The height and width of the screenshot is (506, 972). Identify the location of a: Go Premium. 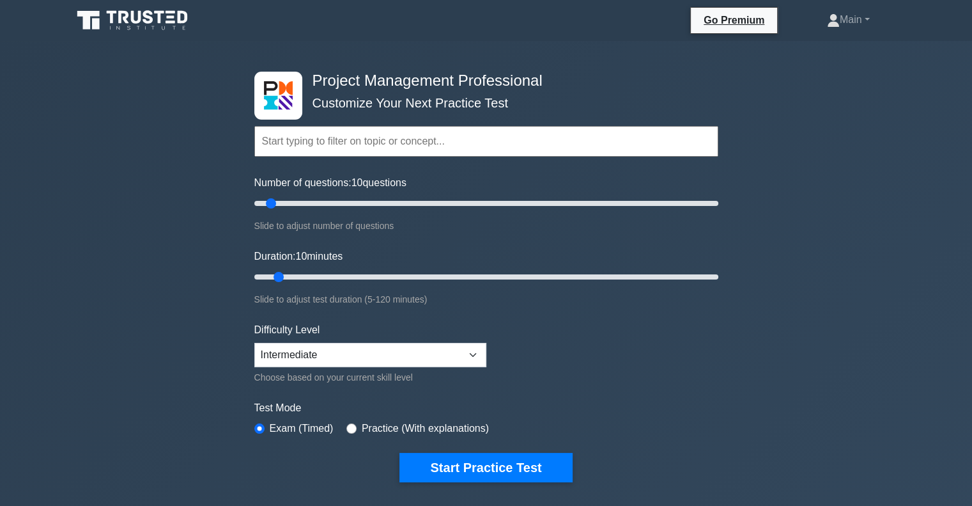
(734, 20).